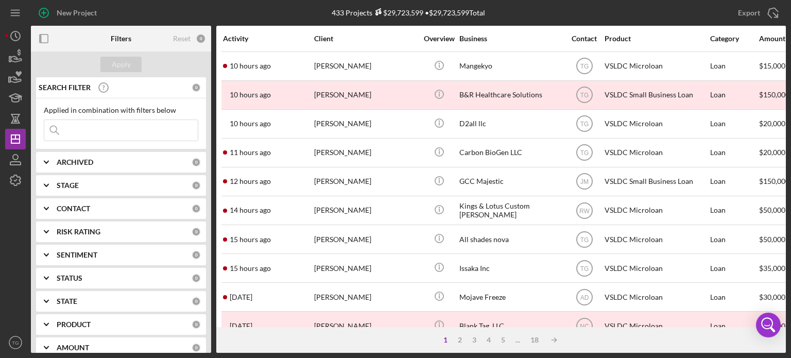 Image resolution: width=791 pixels, height=358 pixels. I want to click on time: 2025-09-15 15:25, so click(250, 240).